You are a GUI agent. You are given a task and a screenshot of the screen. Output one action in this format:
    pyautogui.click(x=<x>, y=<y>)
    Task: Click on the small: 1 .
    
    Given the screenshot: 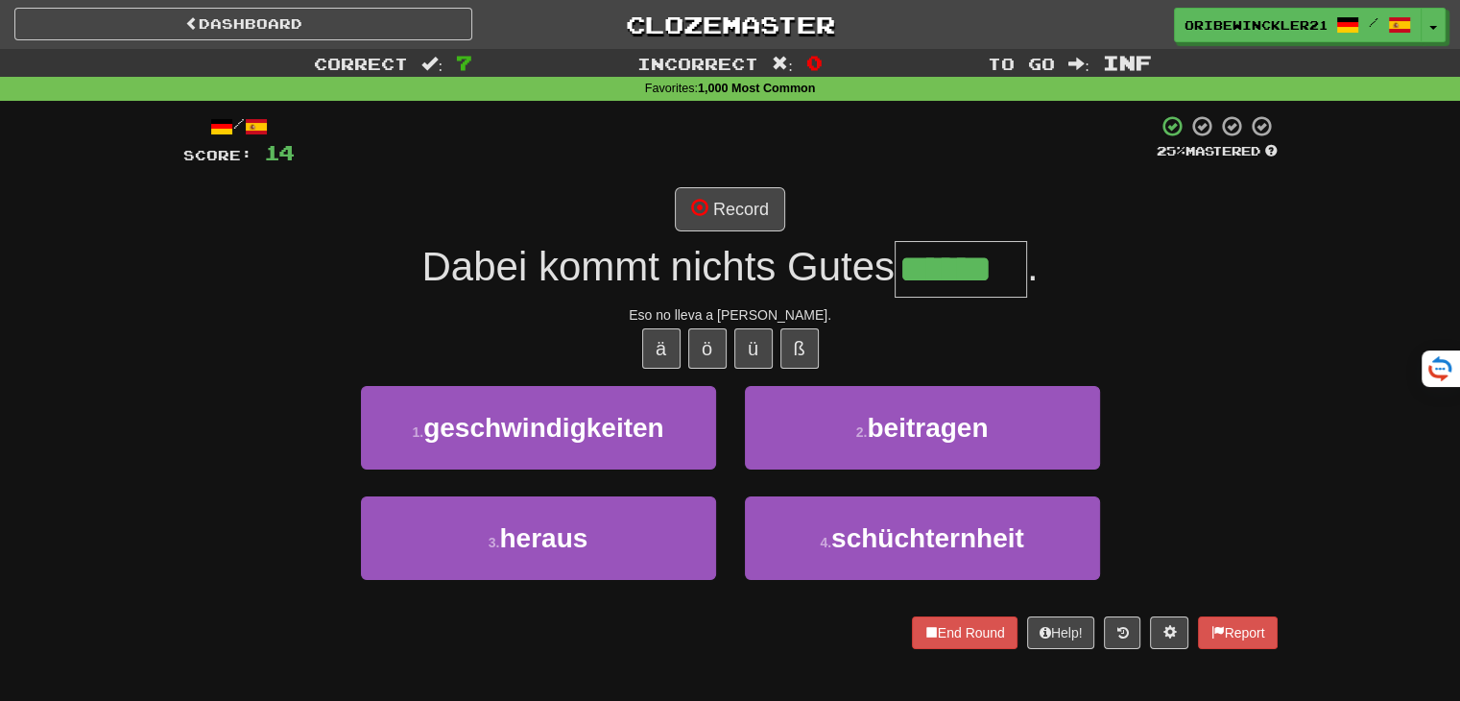 What is the action you would take?
    pyautogui.click(x=417, y=432)
    